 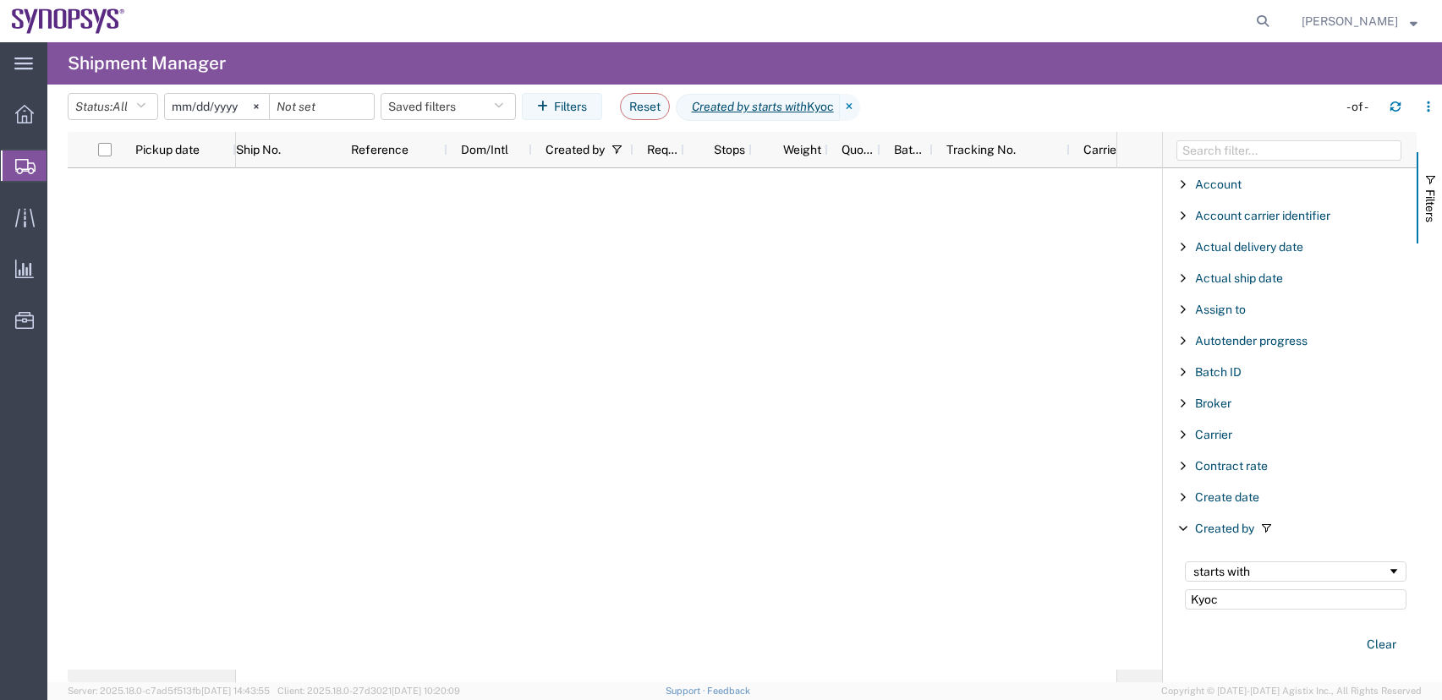 I want to click on span: Deliver by date, so click(x=1235, y=688).